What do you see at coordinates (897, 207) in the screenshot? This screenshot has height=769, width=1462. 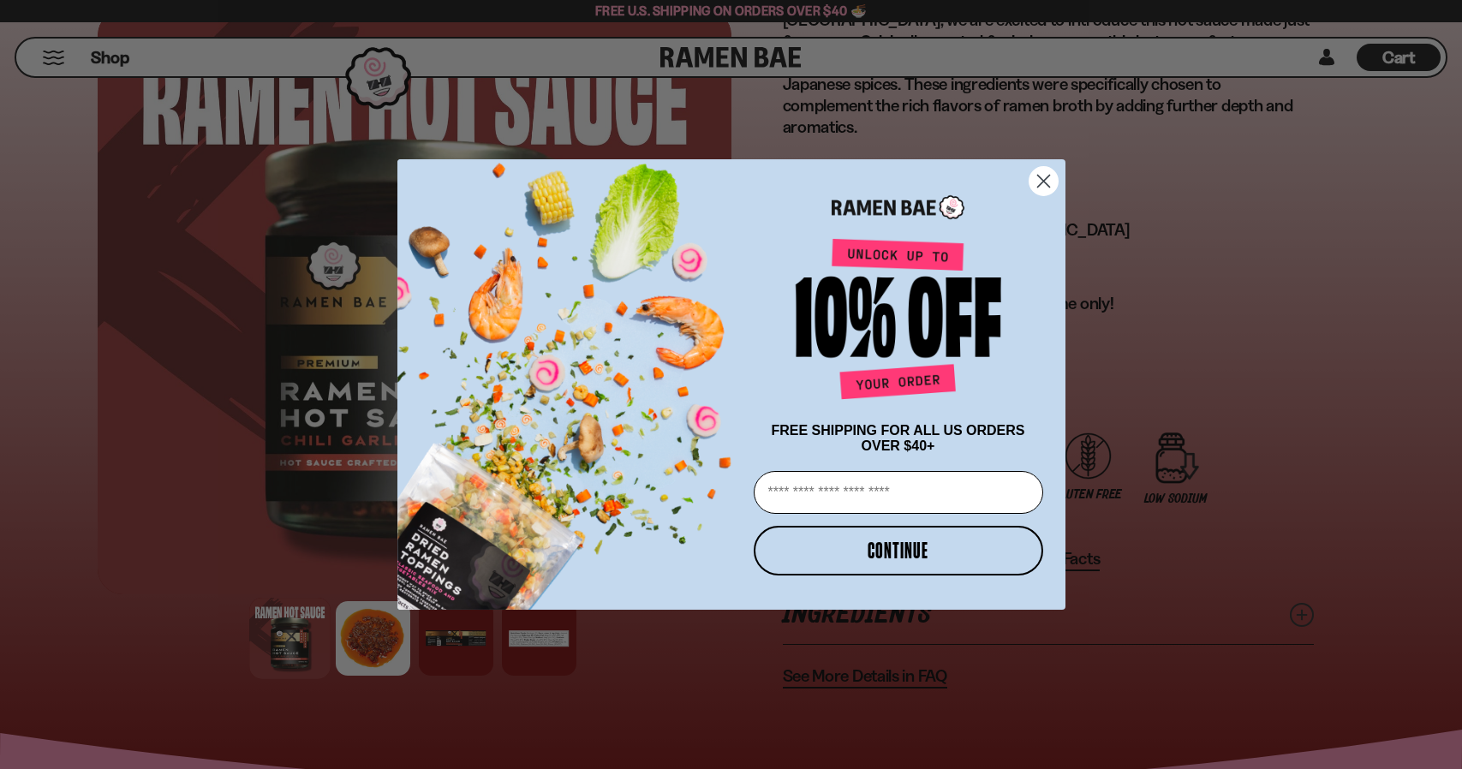 I see `img: Ramen Bae Logo` at bounding box center [897, 207].